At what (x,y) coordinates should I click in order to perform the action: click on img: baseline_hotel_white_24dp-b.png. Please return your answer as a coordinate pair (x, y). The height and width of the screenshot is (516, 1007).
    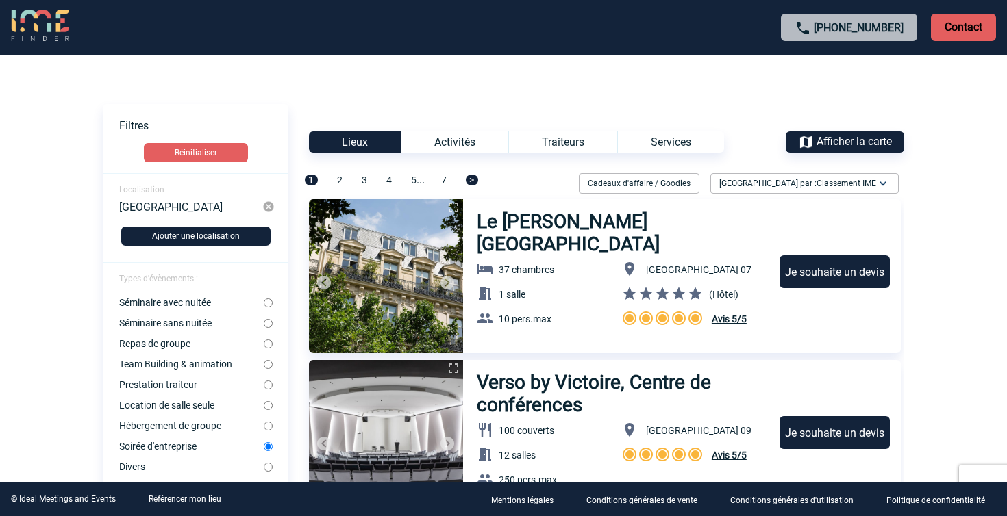
    Looking at the image, I should click on (485, 269).